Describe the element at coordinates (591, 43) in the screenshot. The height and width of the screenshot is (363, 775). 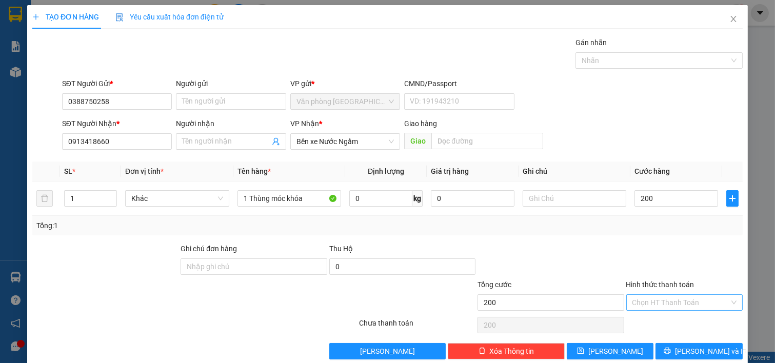
I see `label: Gán nhãn` at that location.